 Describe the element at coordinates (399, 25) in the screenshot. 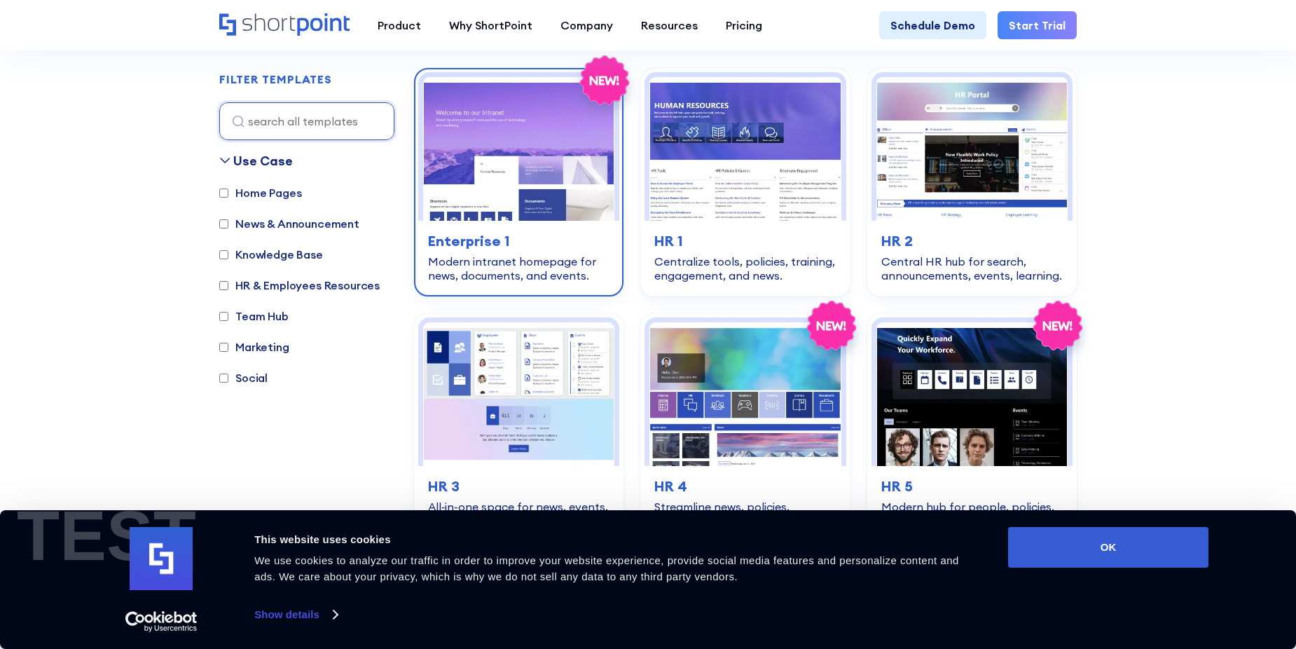

I see `a: Product` at that location.